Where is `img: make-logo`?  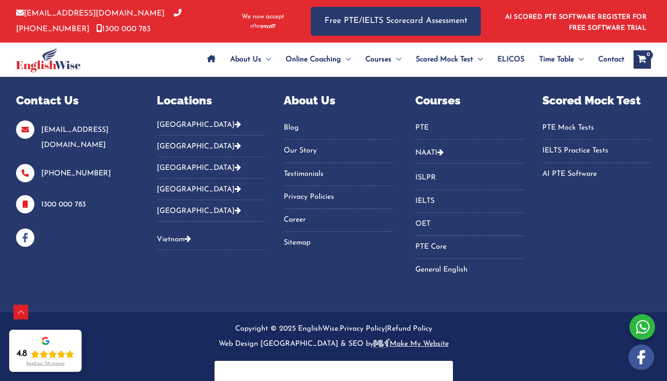 img: make-logo is located at coordinates (381, 344).